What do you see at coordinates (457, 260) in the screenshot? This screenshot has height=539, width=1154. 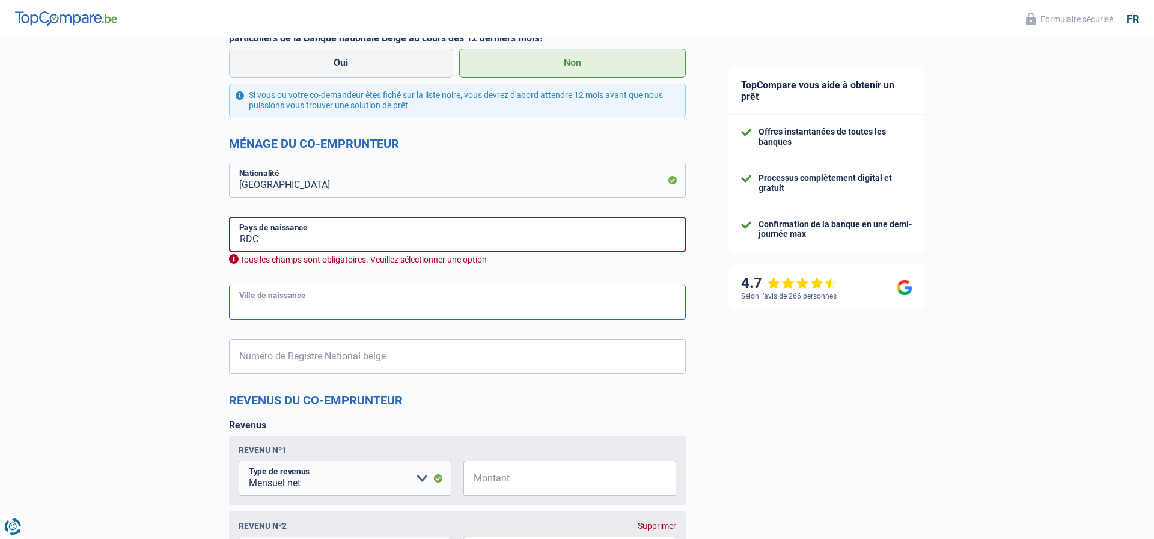 I see `div: Tous les champs sont obligatoires. Veuillez sélectionner une option` at bounding box center [457, 260].